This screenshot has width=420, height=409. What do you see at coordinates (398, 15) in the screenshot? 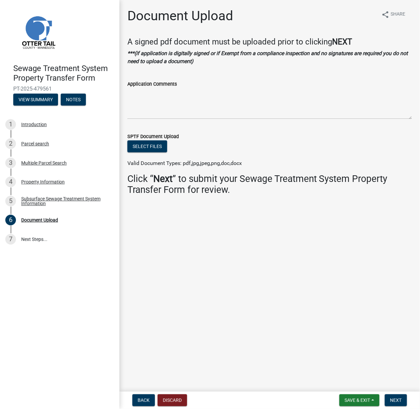
I see `span: Share` at bounding box center [398, 15].